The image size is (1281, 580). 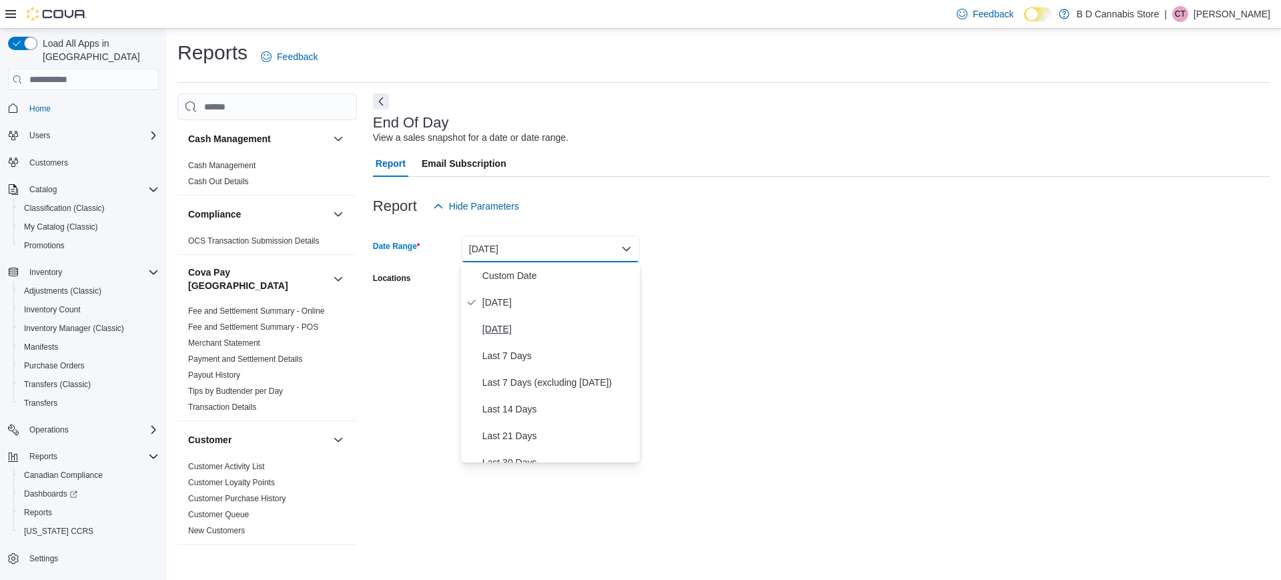 I want to click on span: Tips by Budtender per Day, so click(x=236, y=391).